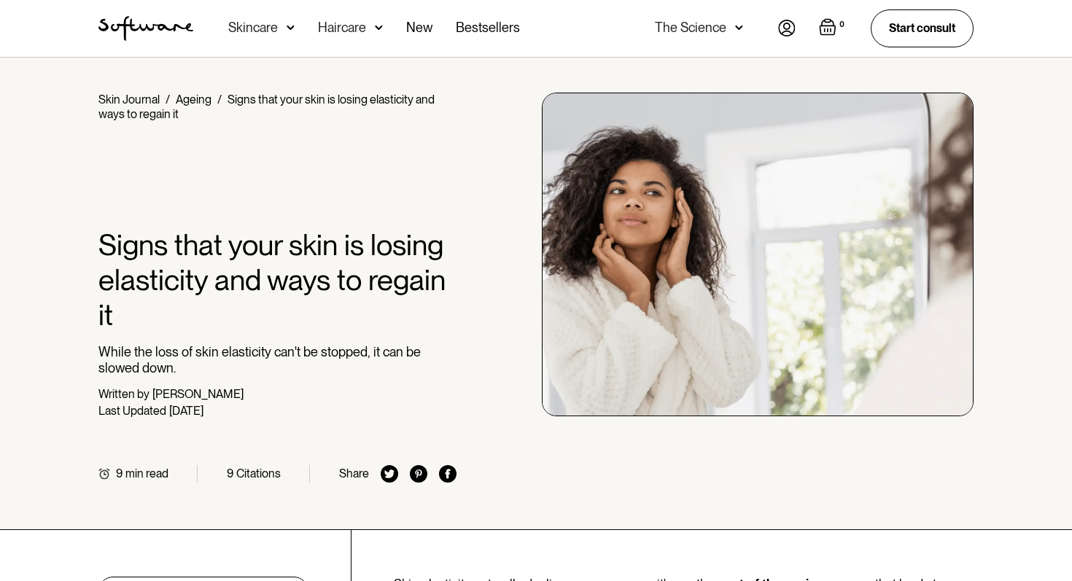 Image resolution: width=1072 pixels, height=581 pixels. I want to click on p: While the loss of skin elasticity can't be stopped, it can be slowed down., so click(277, 359).